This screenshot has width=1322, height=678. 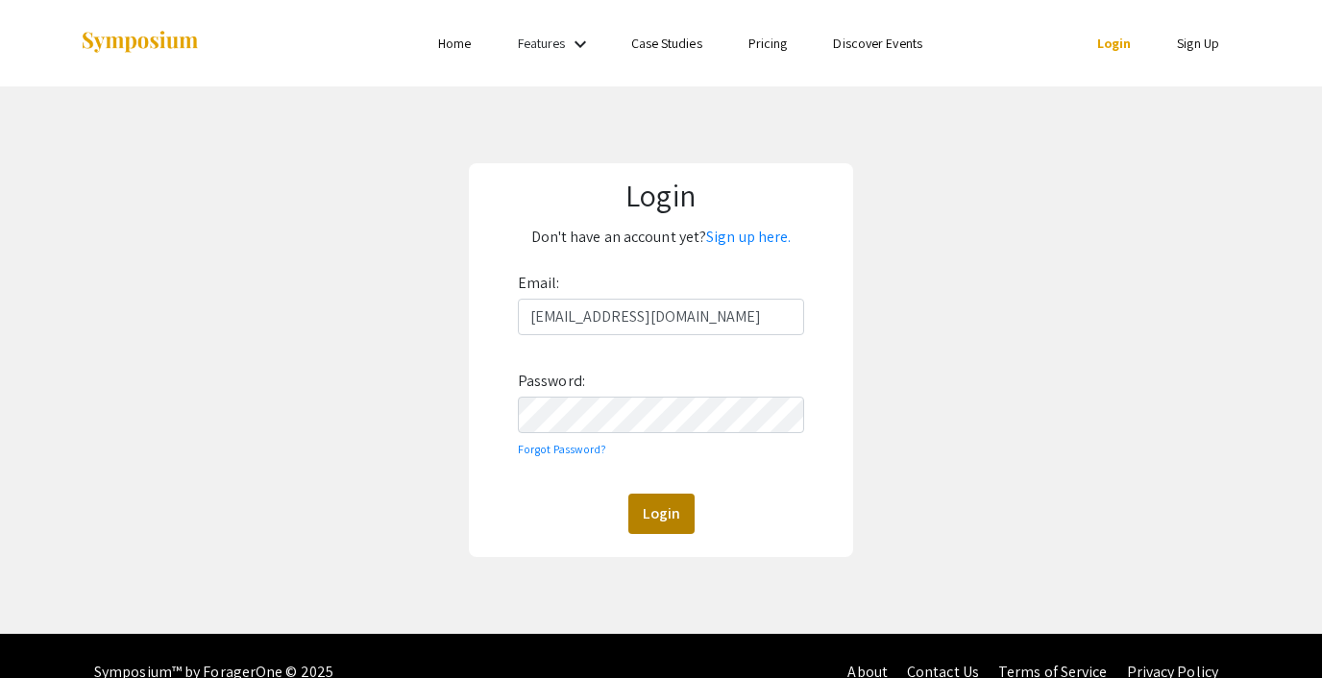 What do you see at coordinates (551, 381) in the screenshot?
I see `label: Password:` at bounding box center [551, 381].